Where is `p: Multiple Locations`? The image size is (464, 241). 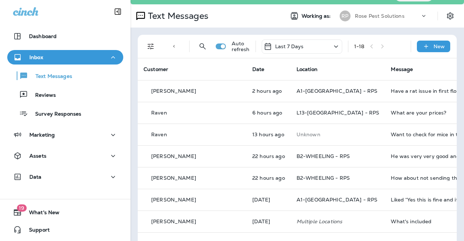
p: Multiple Locations is located at coordinates (338, 222).